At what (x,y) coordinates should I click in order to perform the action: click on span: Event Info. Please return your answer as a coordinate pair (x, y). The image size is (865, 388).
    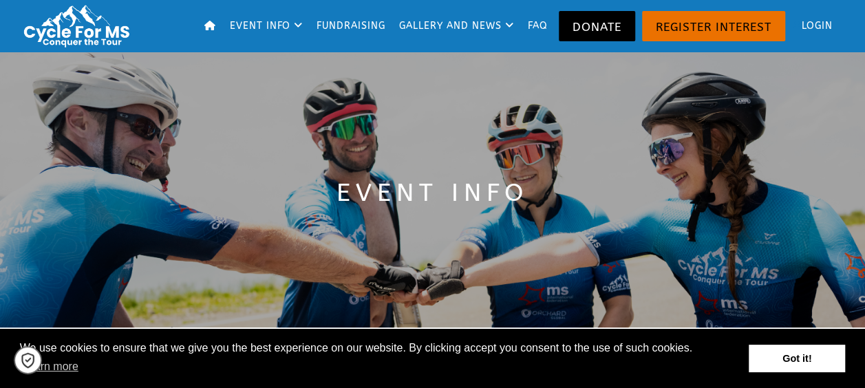
    Looking at the image, I should click on (432, 193).